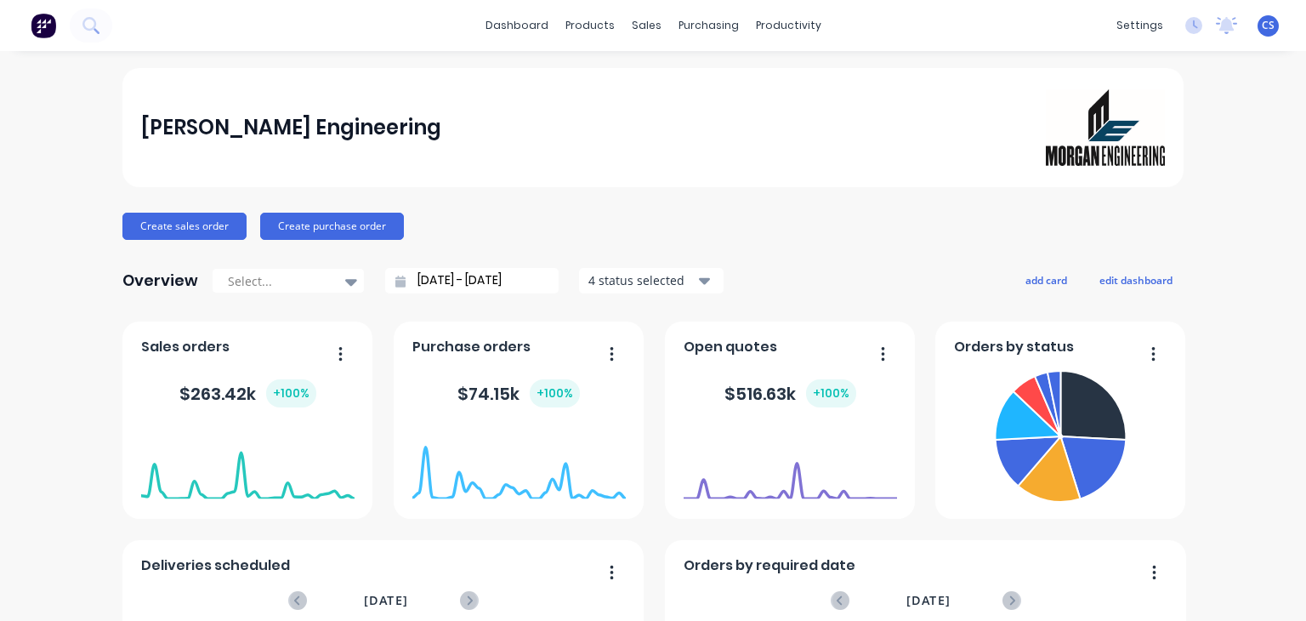  I want to click on img: Morgan Engineering, so click(1105, 128).